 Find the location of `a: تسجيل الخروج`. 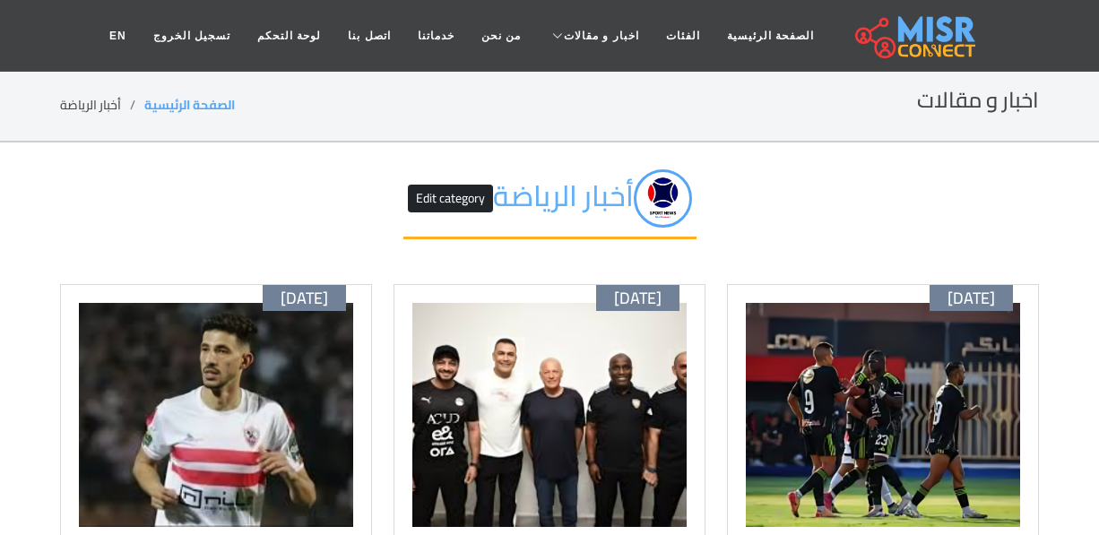

a: تسجيل الخروج is located at coordinates (192, 36).